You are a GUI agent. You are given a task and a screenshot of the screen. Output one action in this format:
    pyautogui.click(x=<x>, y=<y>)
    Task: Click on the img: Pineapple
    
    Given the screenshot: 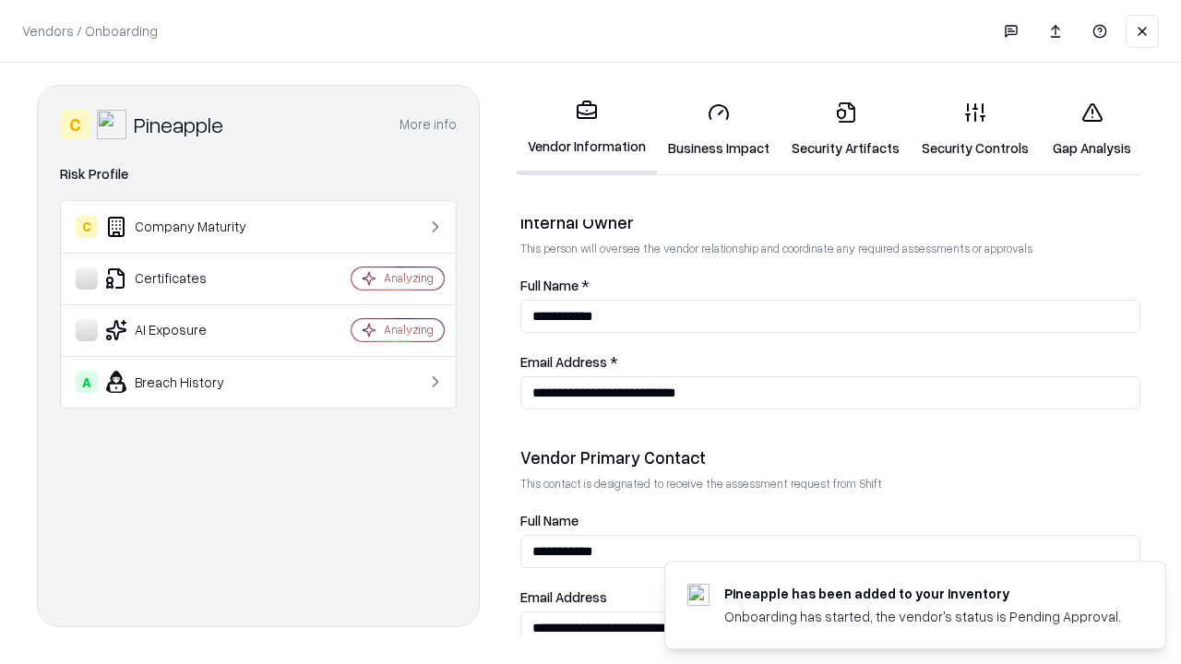 What is the action you would take?
    pyautogui.click(x=112, y=125)
    